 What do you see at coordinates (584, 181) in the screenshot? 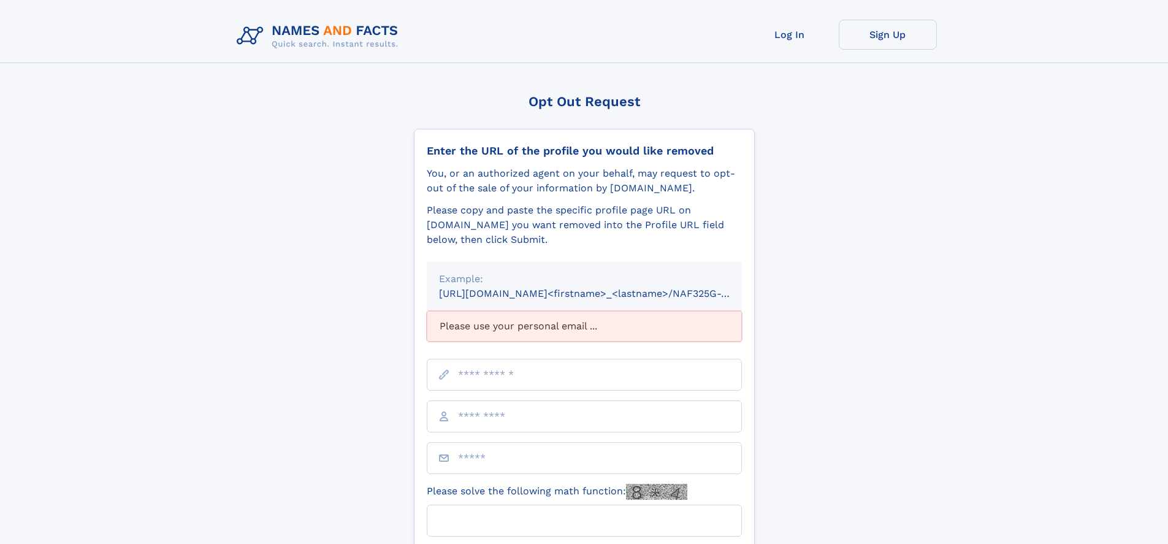
I see `div: You, or an authorized agent on your behalf, may request to opt-out of the sale of your informatio...` at bounding box center [584, 181].